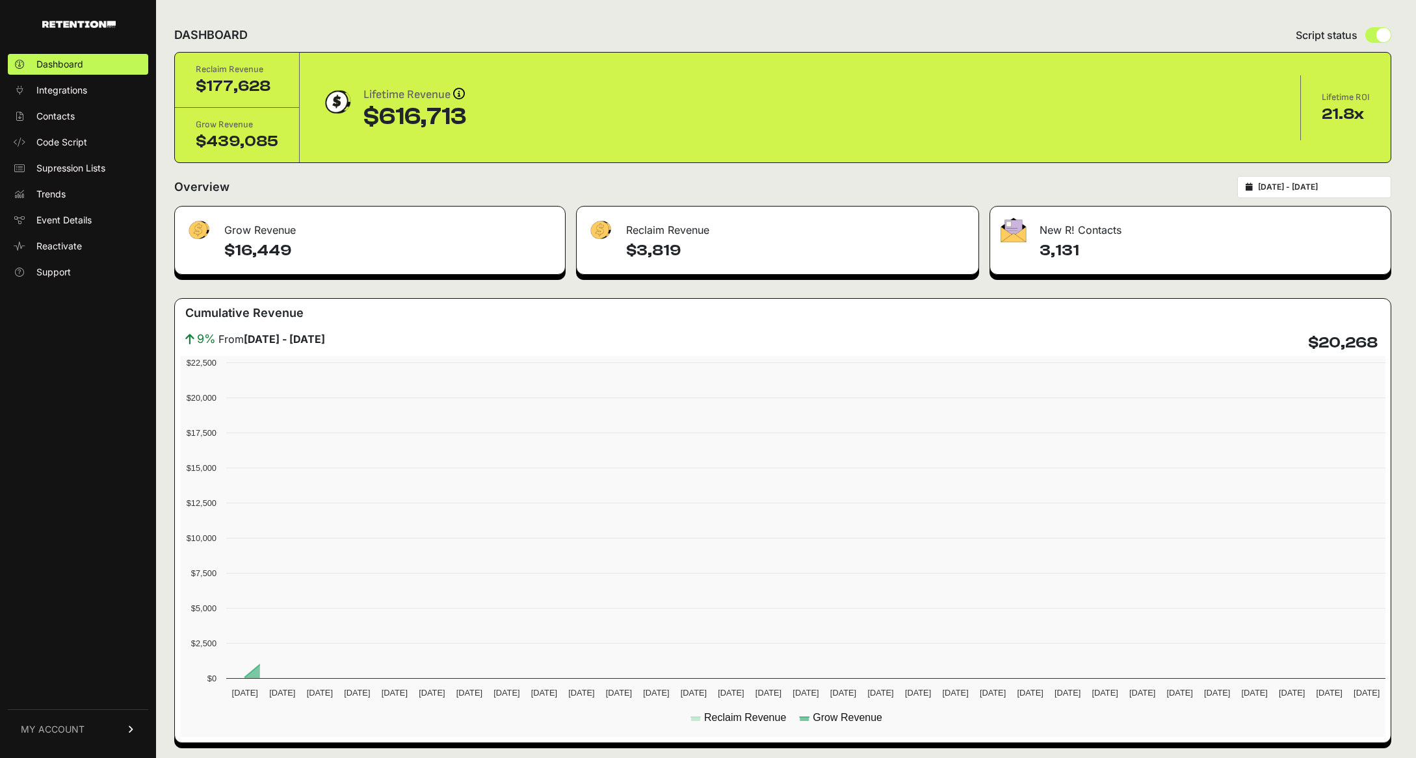 This screenshot has height=758, width=1416. Describe the element at coordinates (78, 272) in the screenshot. I see `a: Support` at that location.